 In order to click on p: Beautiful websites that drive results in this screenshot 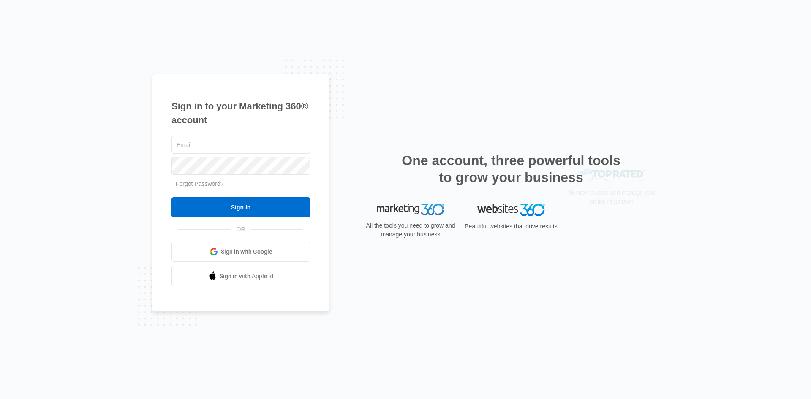, I will do `click(511, 227)`.